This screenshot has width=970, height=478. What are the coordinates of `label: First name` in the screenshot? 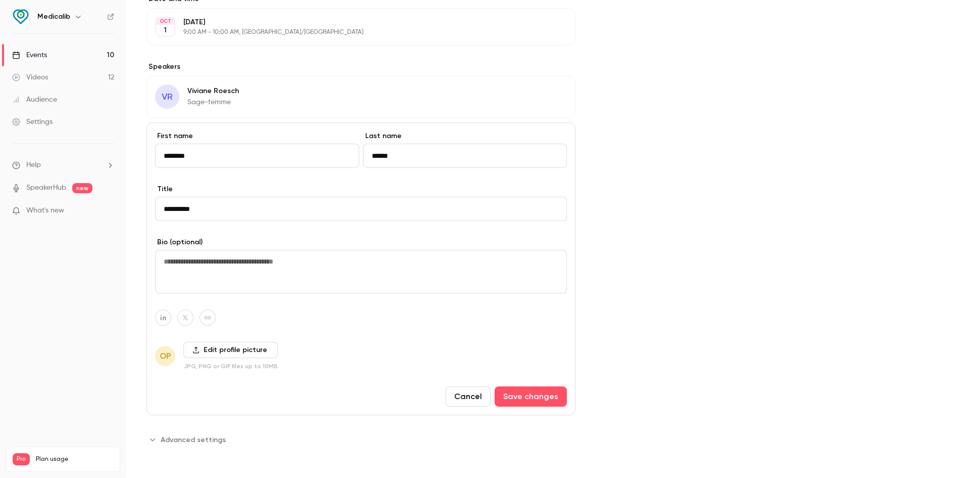 It's located at (257, 136).